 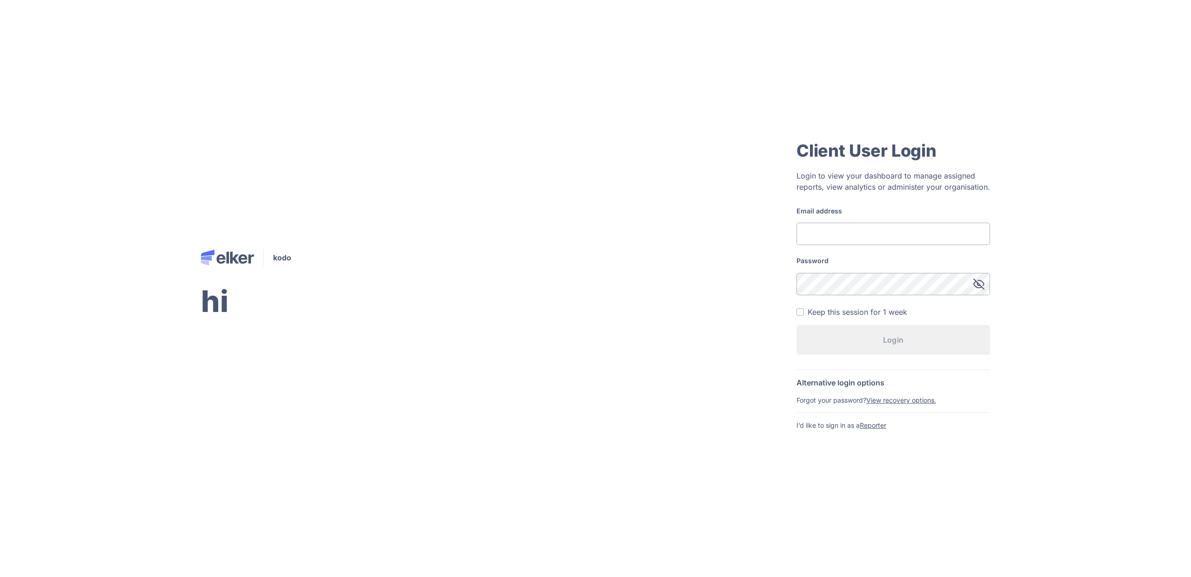 I want to click on div: Alternative login options, so click(x=893, y=383).